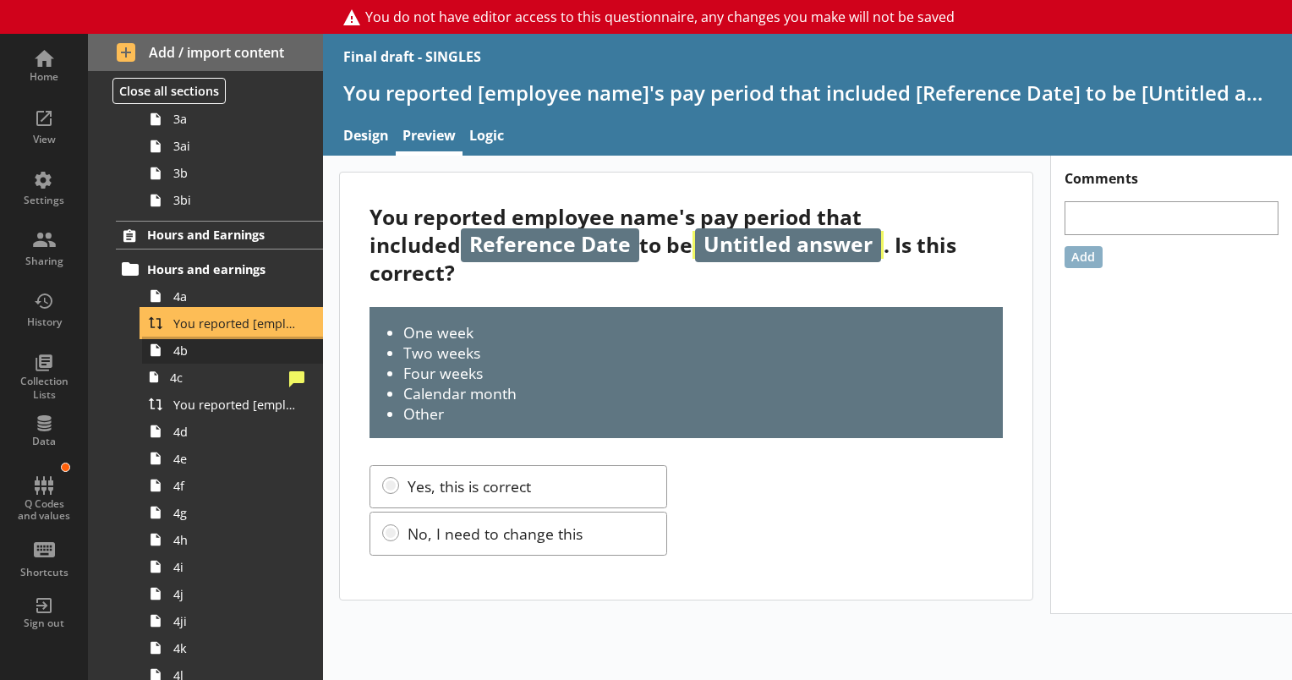 Image resolution: width=1292 pixels, height=680 pixels. I want to click on span: 4h, so click(237, 540).